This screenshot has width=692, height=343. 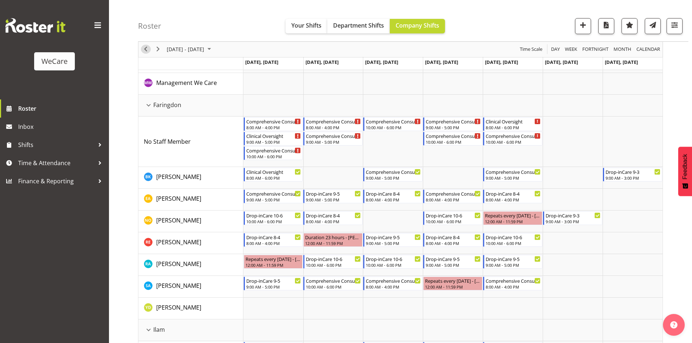 What do you see at coordinates (685, 171) in the screenshot?
I see `button: Feedback - Show survey` at bounding box center [685, 171].